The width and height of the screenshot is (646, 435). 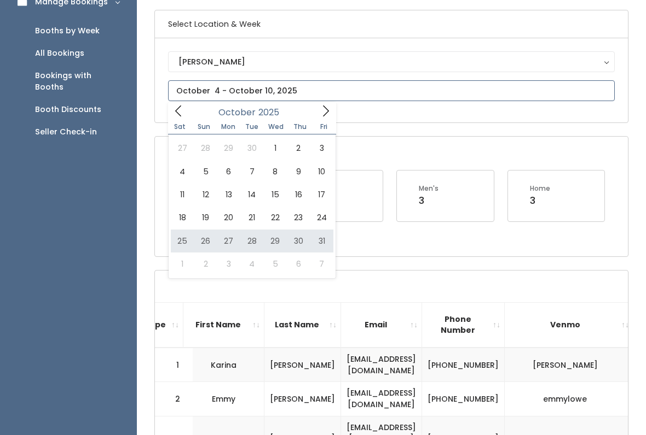 What do you see at coordinates (77, 82) in the screenshot?
I see `div: Bookings with Booths` at bounding box center [77, 82].